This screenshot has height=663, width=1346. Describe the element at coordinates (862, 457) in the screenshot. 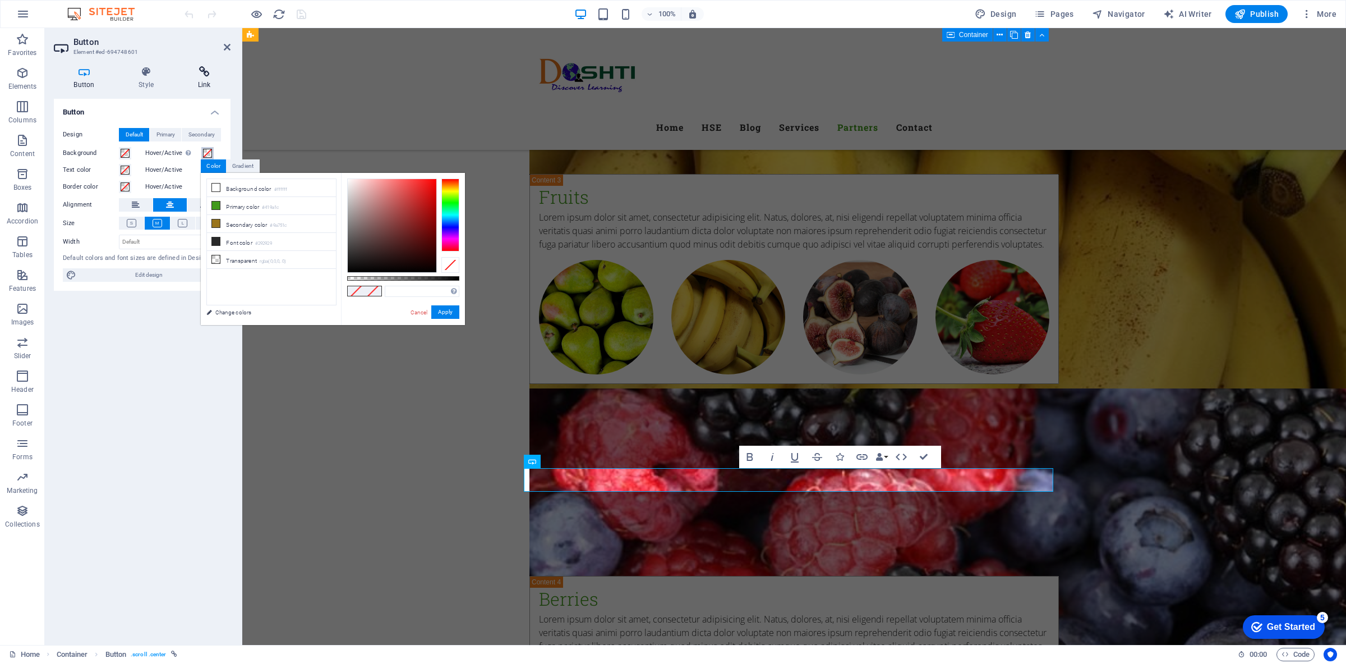

I see `button: Link` at that location.